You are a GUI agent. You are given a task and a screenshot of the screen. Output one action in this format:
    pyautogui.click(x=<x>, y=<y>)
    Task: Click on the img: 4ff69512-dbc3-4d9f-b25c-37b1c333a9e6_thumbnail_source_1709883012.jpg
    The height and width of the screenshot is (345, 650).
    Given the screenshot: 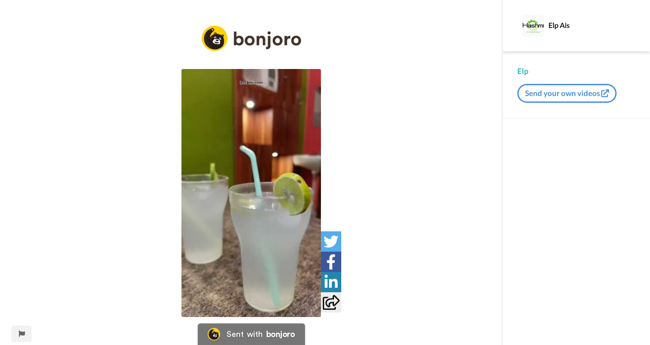 What is the action you would take?
    pyautogui.click(x=251, y=193)
    